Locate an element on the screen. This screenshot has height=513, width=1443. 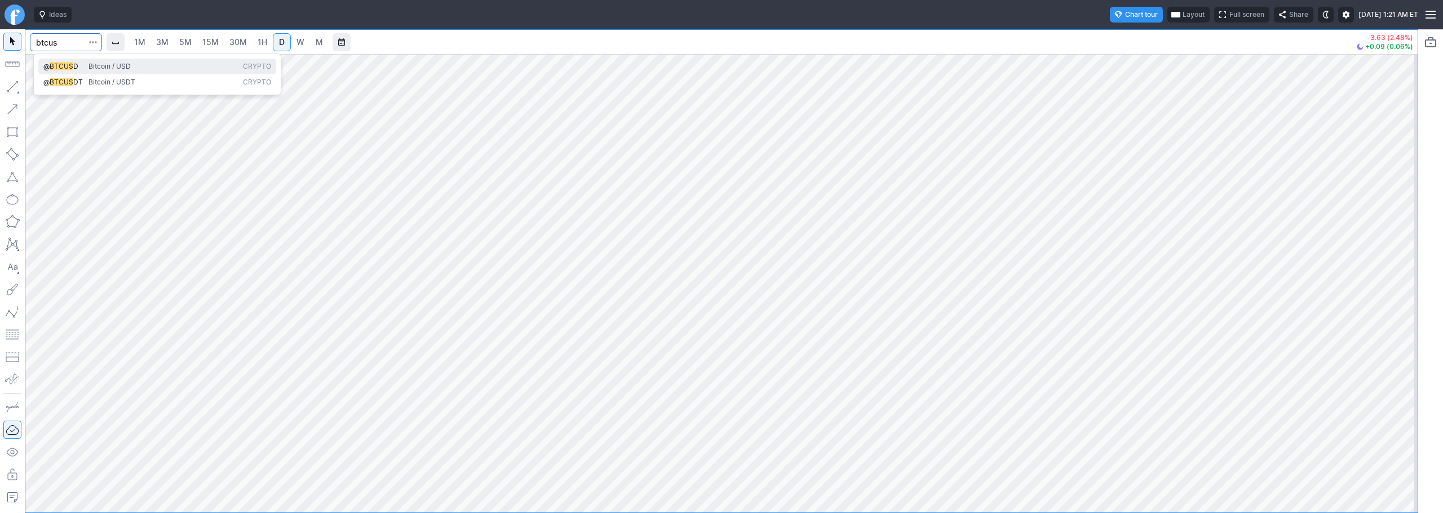
button: Range is located at coordinates (342, 42).